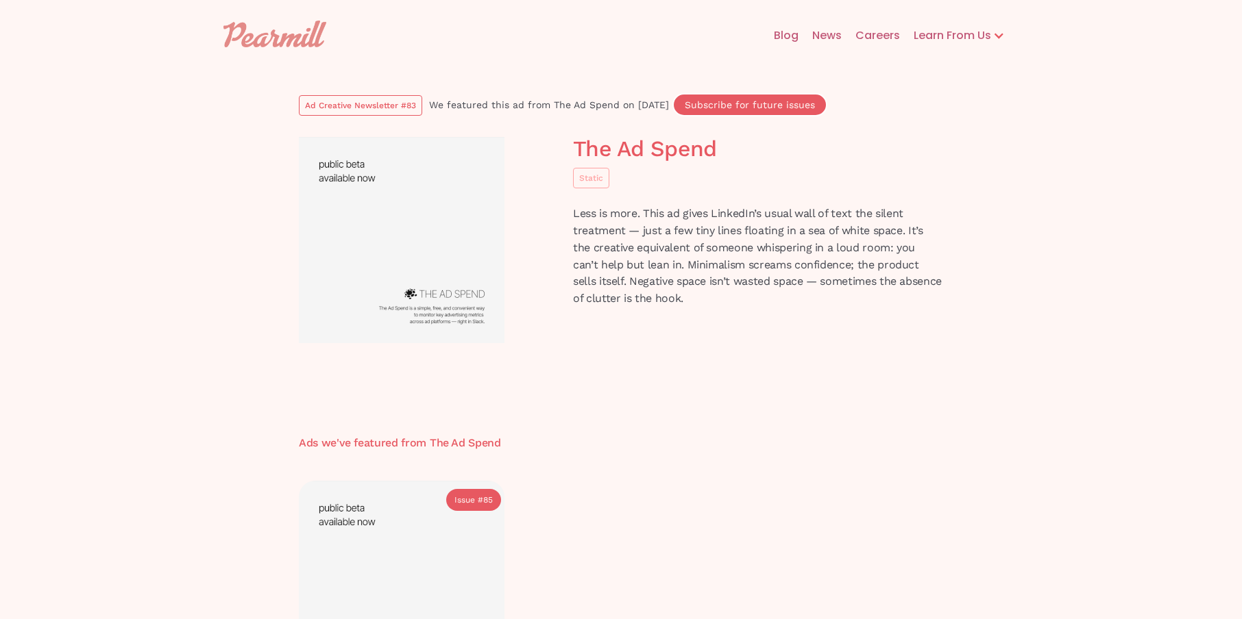  Describe the element at coordinates (758, 149) in the screenshot. I see `h1: The Ad Spend` at that location.